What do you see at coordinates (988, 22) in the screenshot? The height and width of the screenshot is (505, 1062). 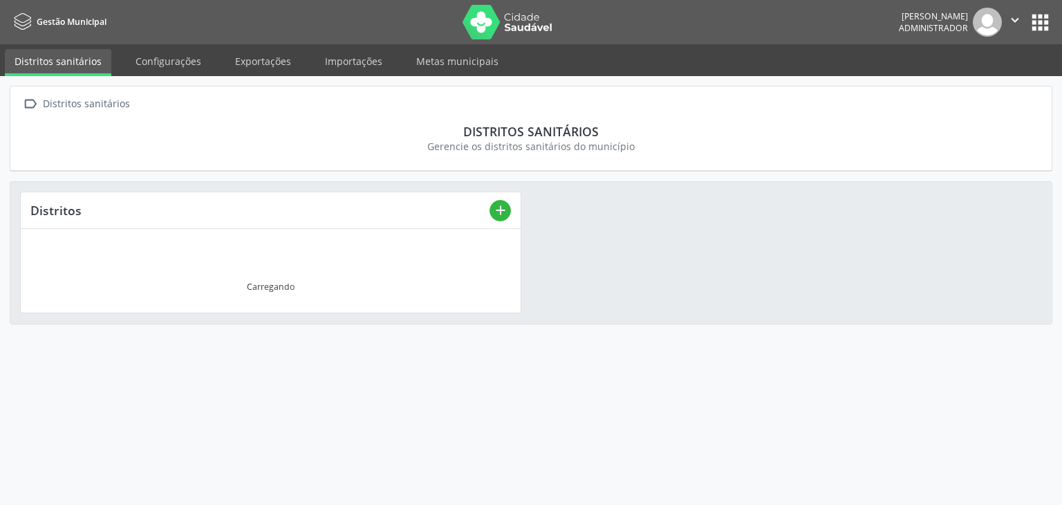 I see `img: img` at bounding box center [988, 22].